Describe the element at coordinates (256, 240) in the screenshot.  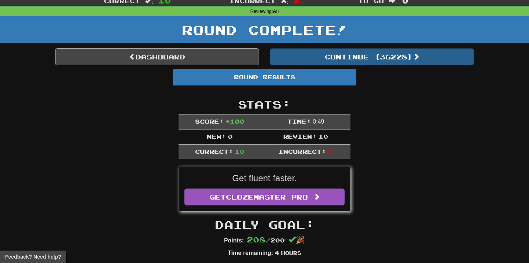
I see `span: 208` at that location.